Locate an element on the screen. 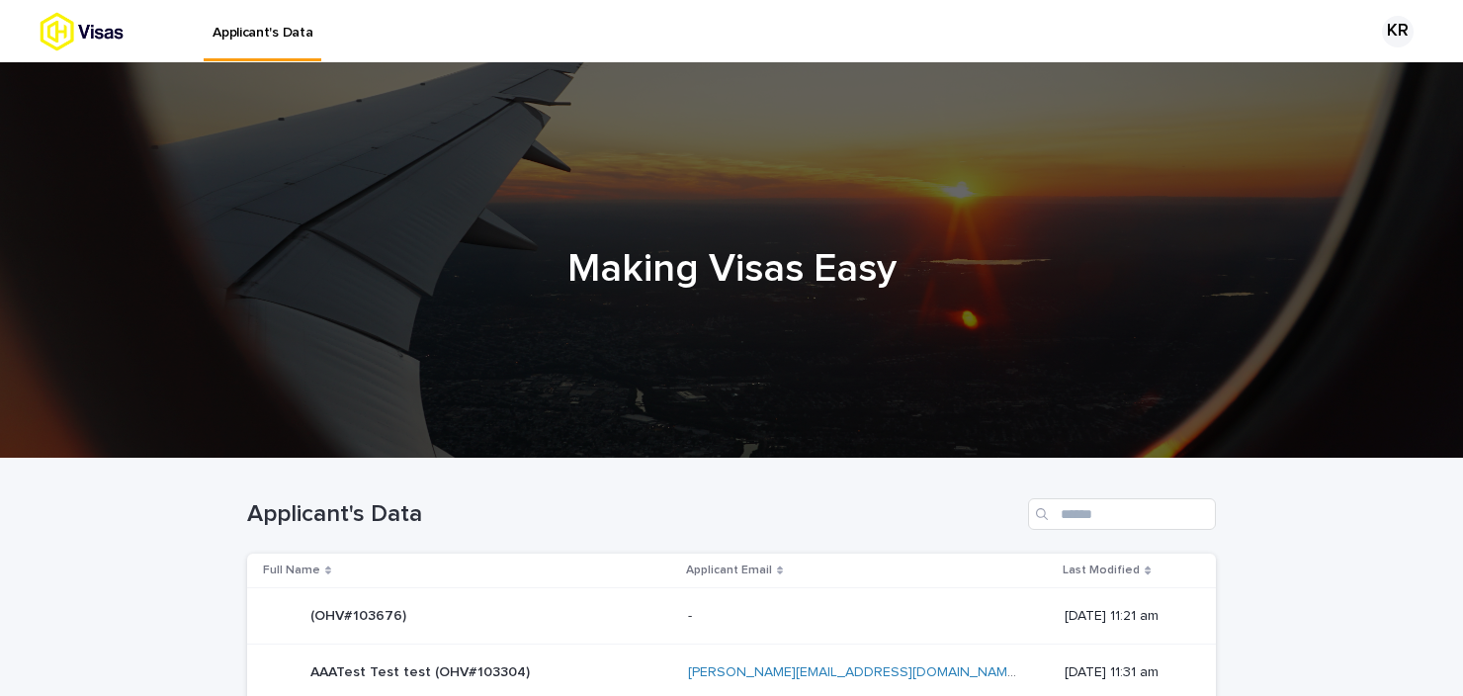 This screenshot has width=1463, height=696. input: Search is located at coordinates (1122, 514).